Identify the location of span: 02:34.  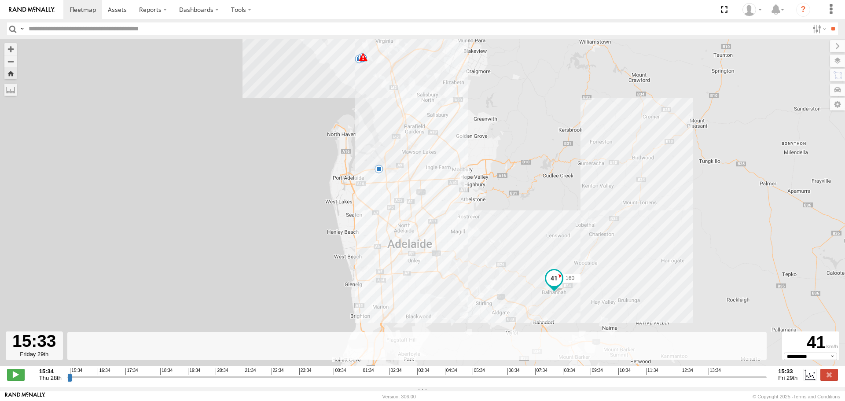
(396, 371).